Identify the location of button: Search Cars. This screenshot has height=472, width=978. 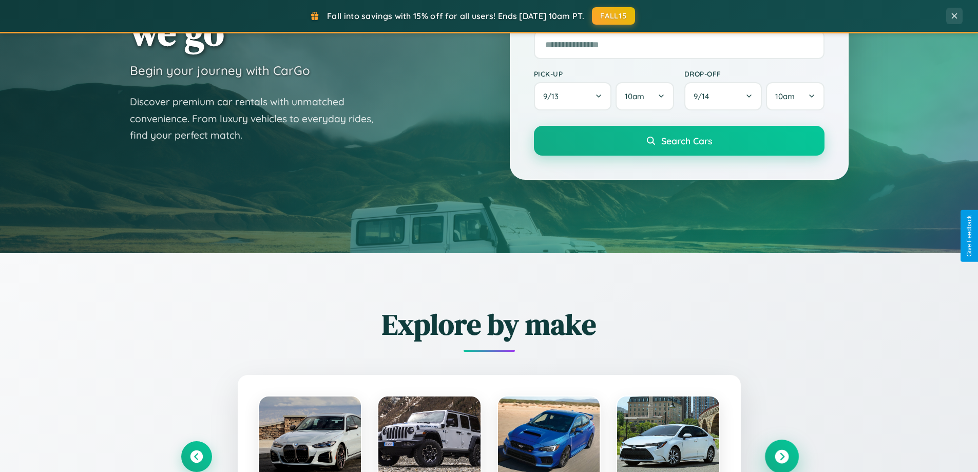
(679, 141).